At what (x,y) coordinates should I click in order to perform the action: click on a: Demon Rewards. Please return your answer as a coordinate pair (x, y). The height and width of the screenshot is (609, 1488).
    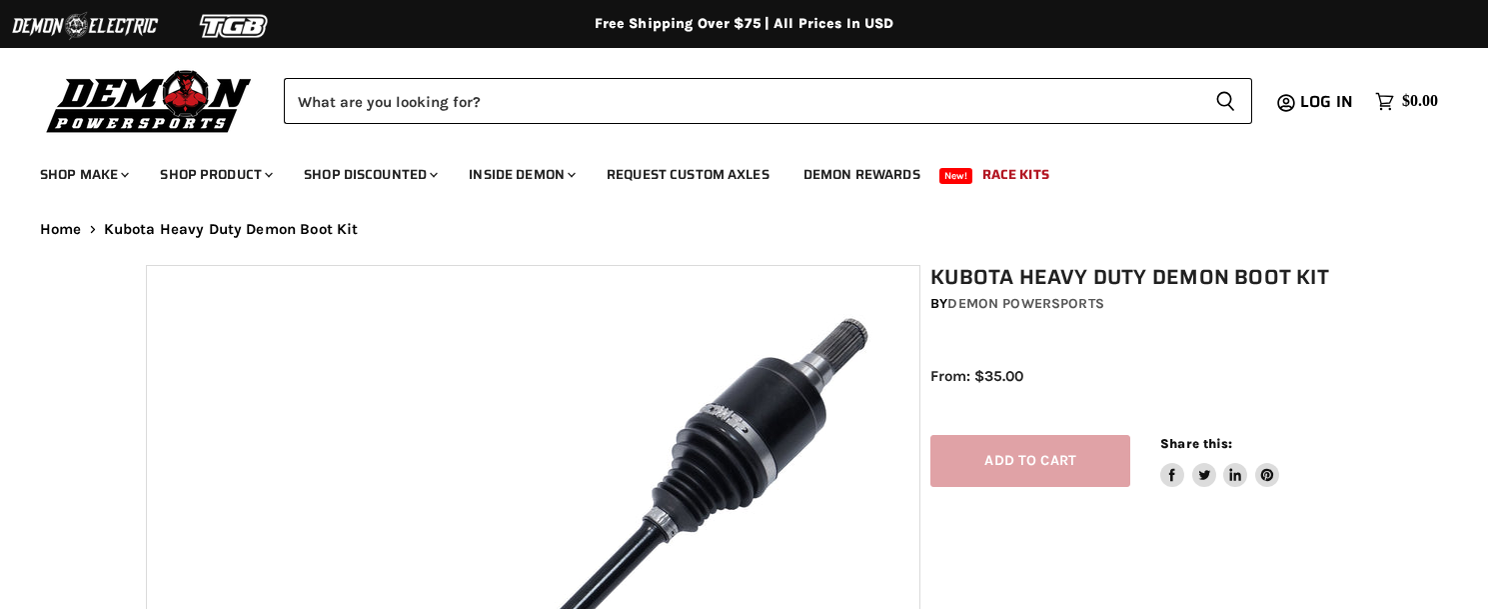
    Looking at the image, I should click on (862, 174).